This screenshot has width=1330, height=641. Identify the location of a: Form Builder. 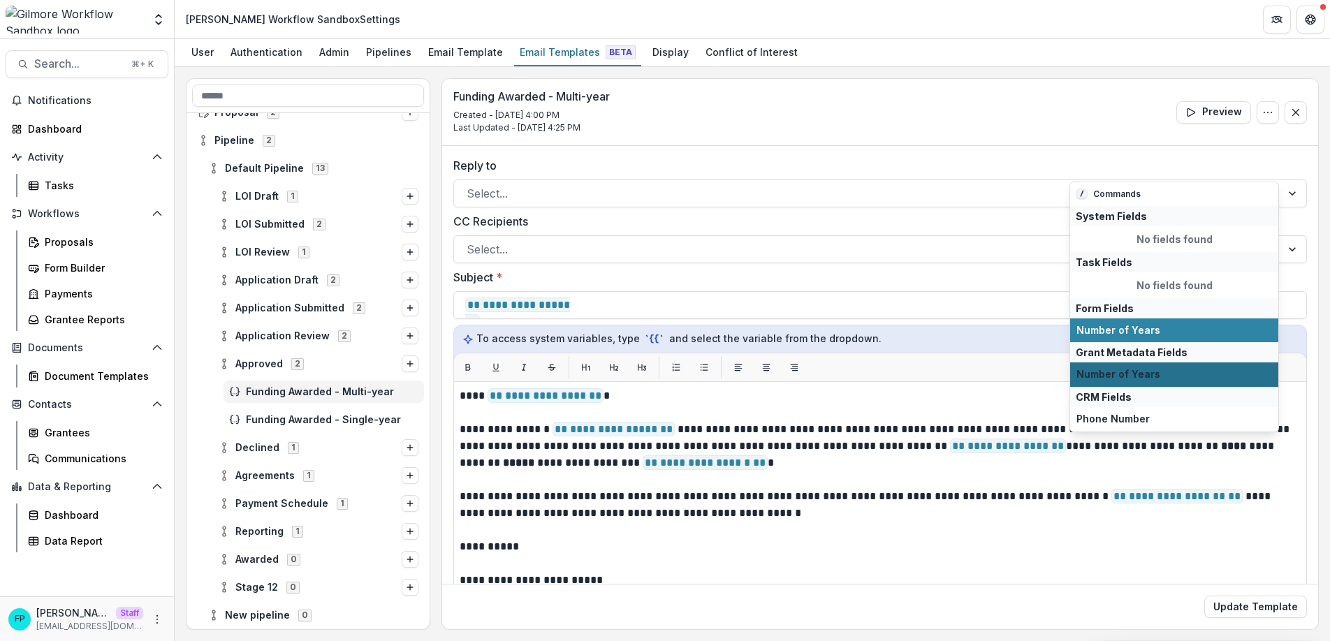
(95, 267).